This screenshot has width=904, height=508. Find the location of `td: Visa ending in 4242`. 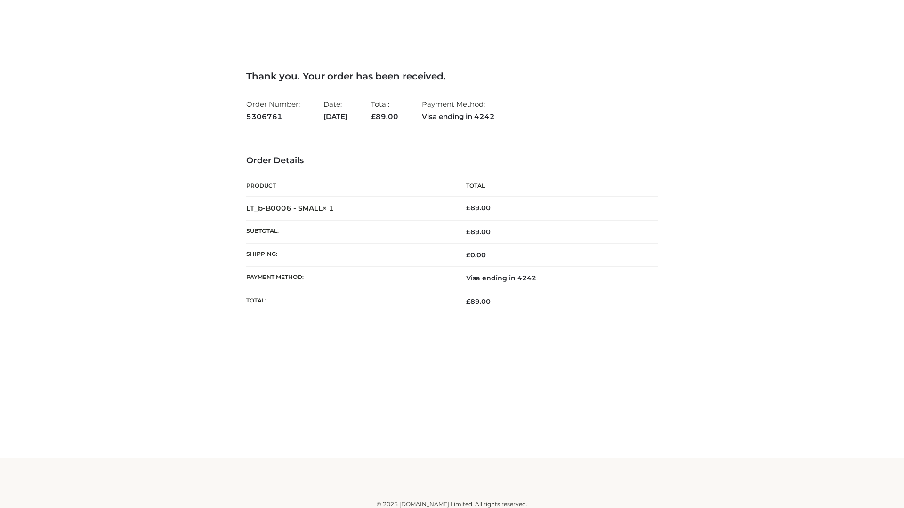

td: Visa ending in 4242 is located at coordinates (555, 278).